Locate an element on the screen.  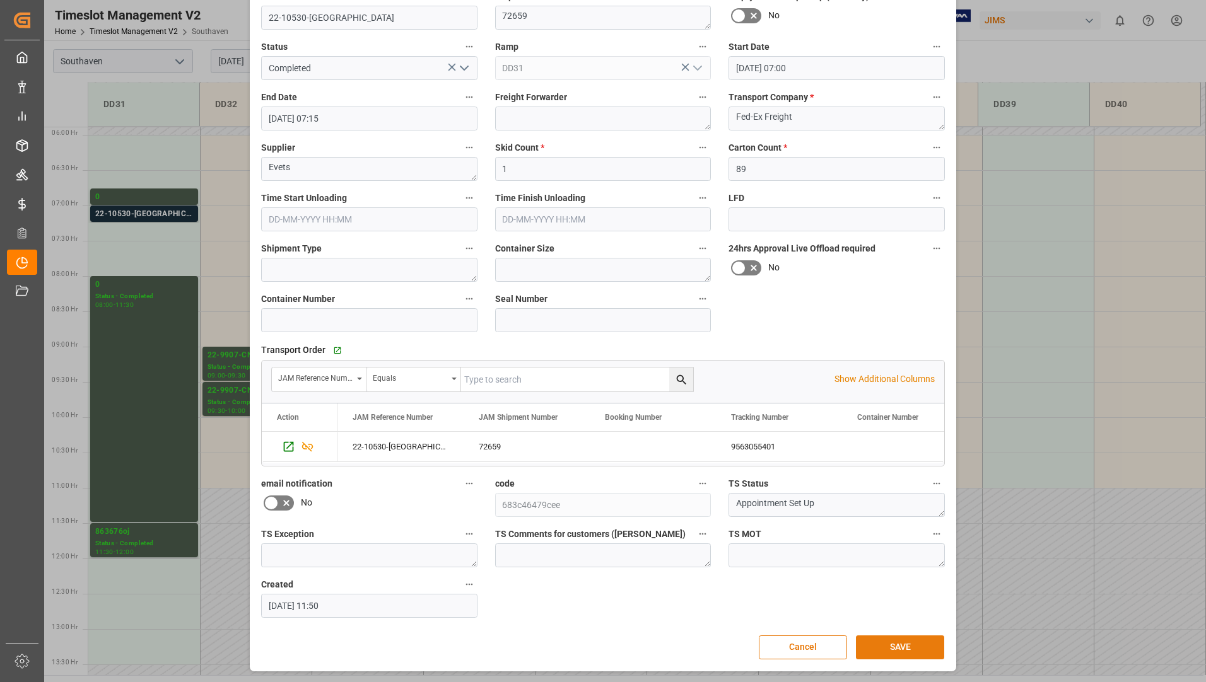
button: End Date is located at coordinates (469, 97).